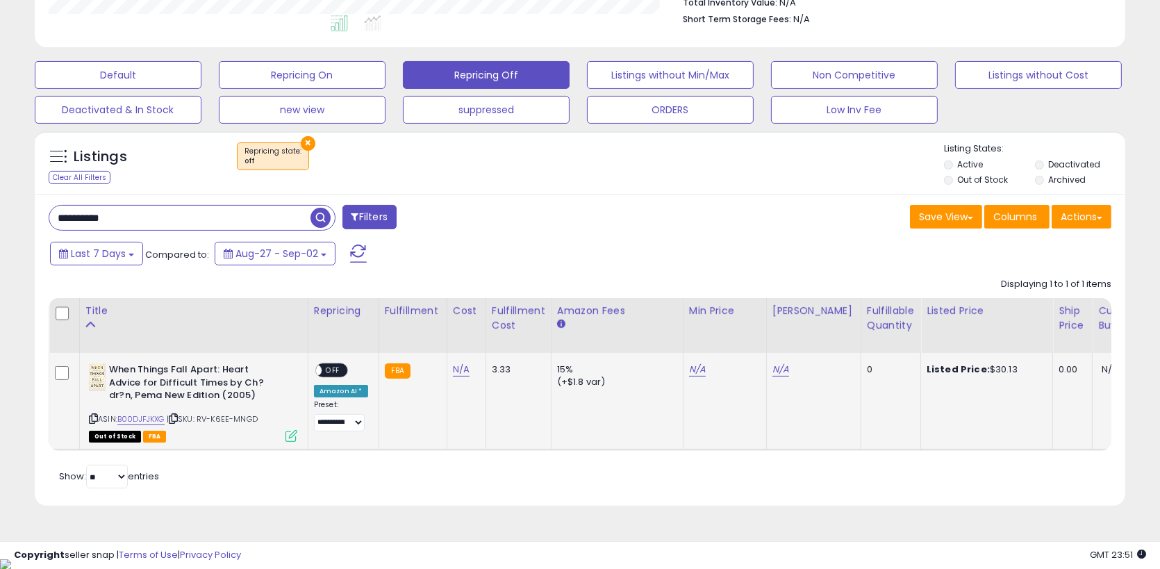  I want to click on div: 0, so click(888, 370).